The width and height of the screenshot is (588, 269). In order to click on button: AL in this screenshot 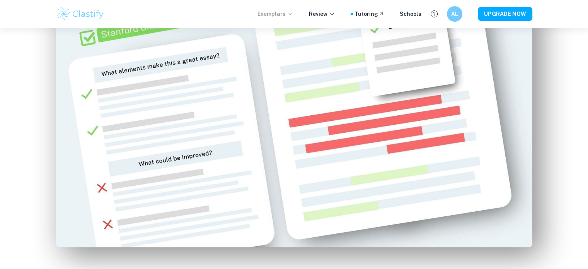, I will do `click(455, 14)`.